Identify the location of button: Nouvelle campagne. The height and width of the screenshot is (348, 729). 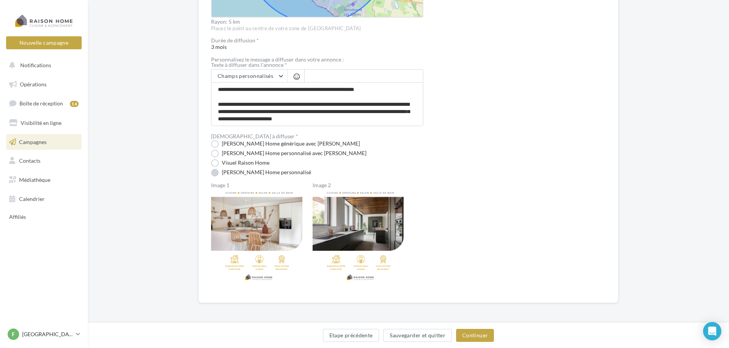
(44, 43).